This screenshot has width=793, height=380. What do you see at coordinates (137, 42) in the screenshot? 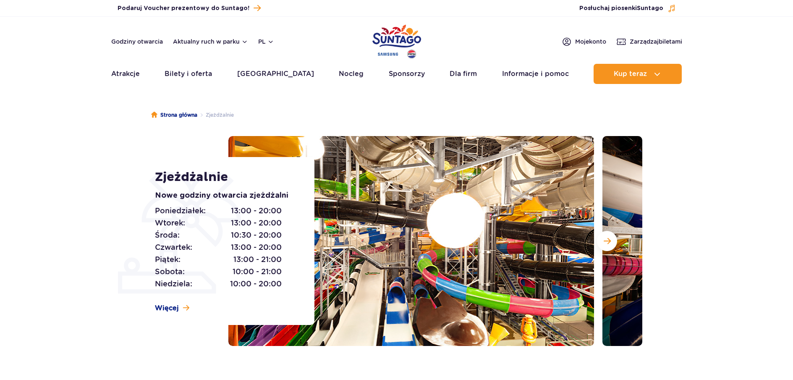
I see `a: Godziny otwarcia` at bounding box center [137, 42].